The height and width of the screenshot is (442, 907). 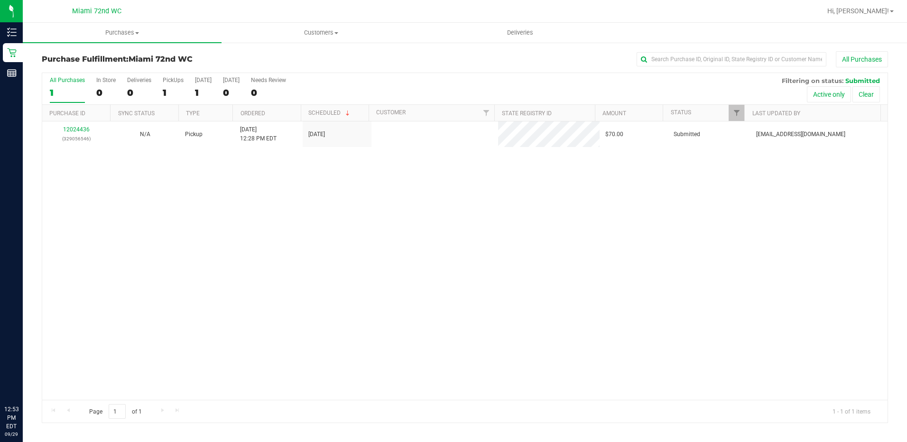 I want to click on a: 12024436, so click(x=76, y=129).